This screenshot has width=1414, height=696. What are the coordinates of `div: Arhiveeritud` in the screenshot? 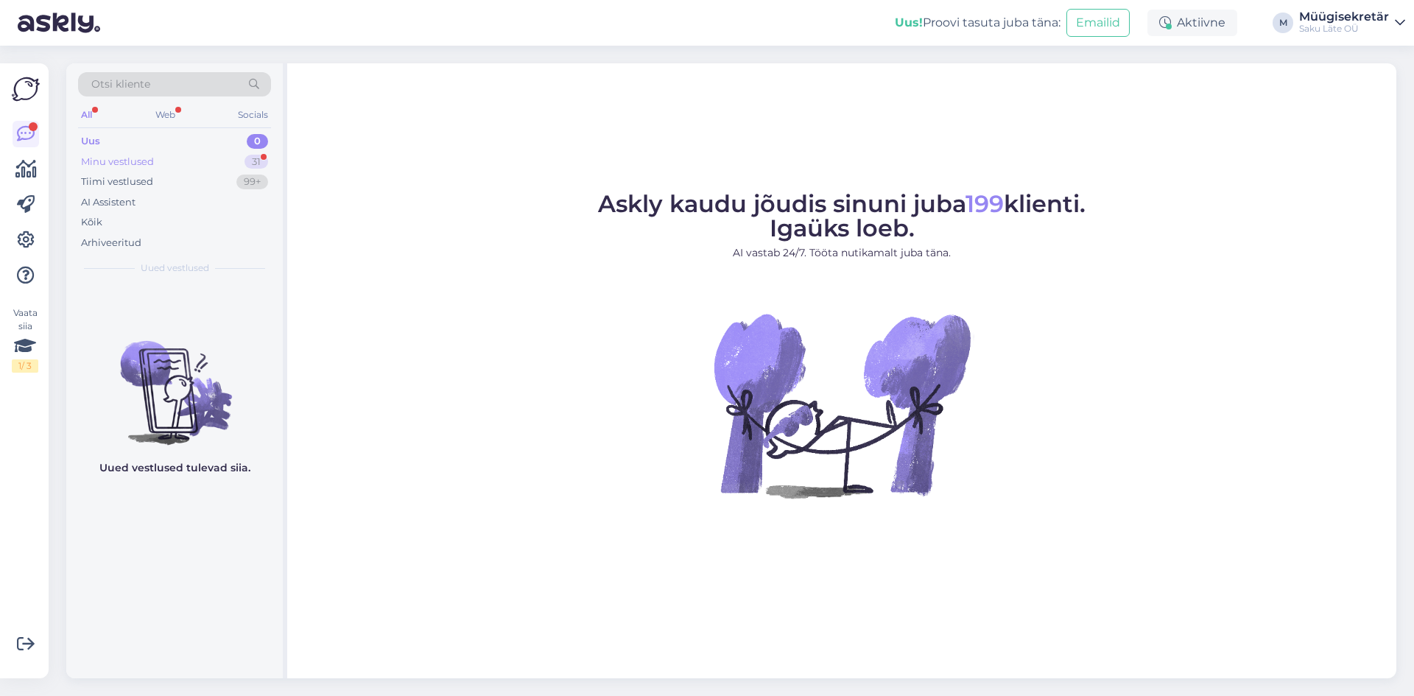 It's located at (111, 243).